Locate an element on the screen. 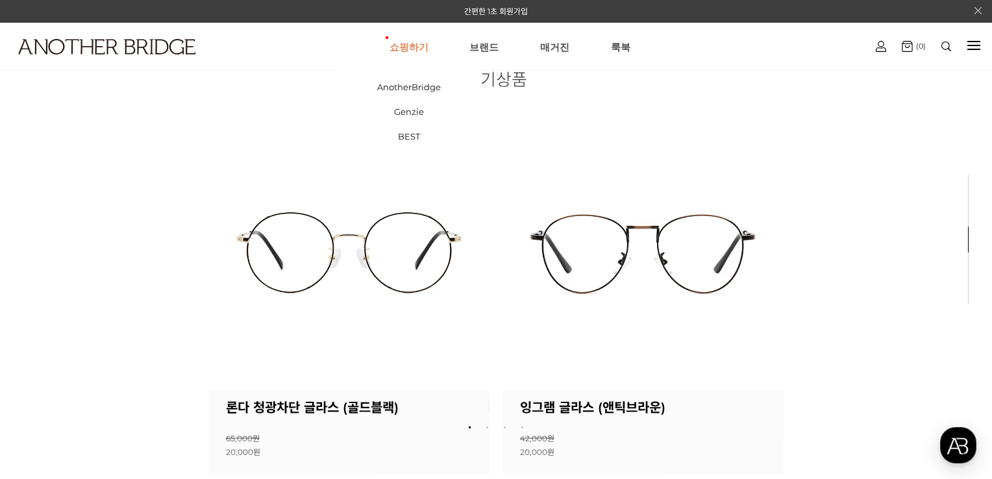 The image size is (992, 479). a: 룩북 is located at coordinates (621, 47).